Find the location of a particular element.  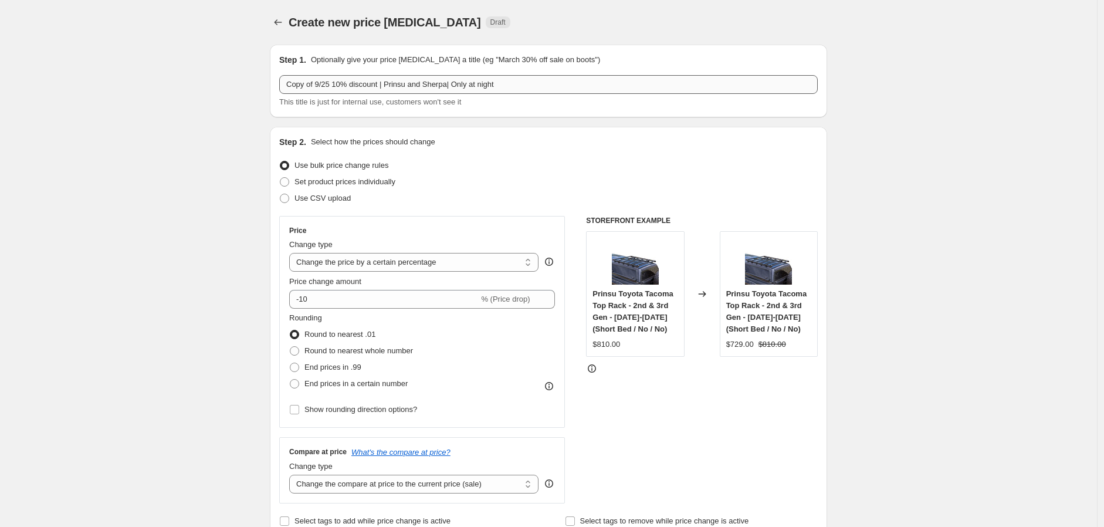

div: $810.00 is located at coordinates (606, 344).